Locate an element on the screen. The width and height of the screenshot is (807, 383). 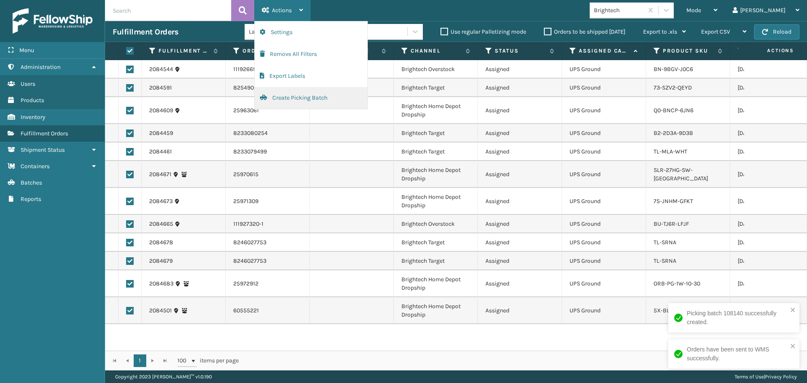
div: Last 90 Days is located at coordinates (281, 32).